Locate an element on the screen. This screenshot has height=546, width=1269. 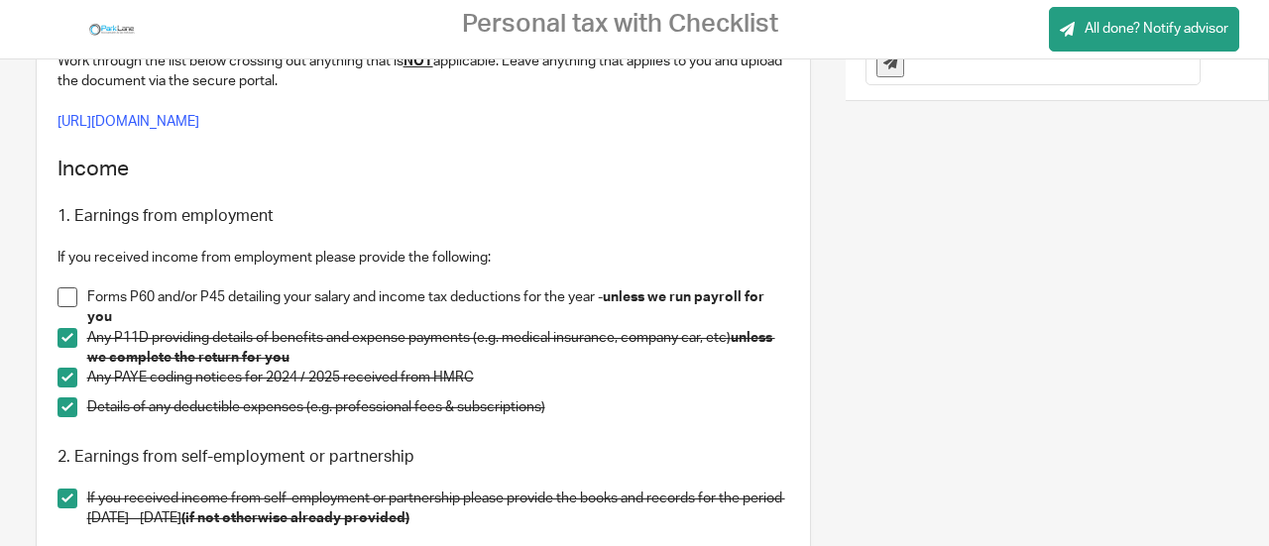
h2: Personal tax with Checklist is located at coordinates (620, 24).